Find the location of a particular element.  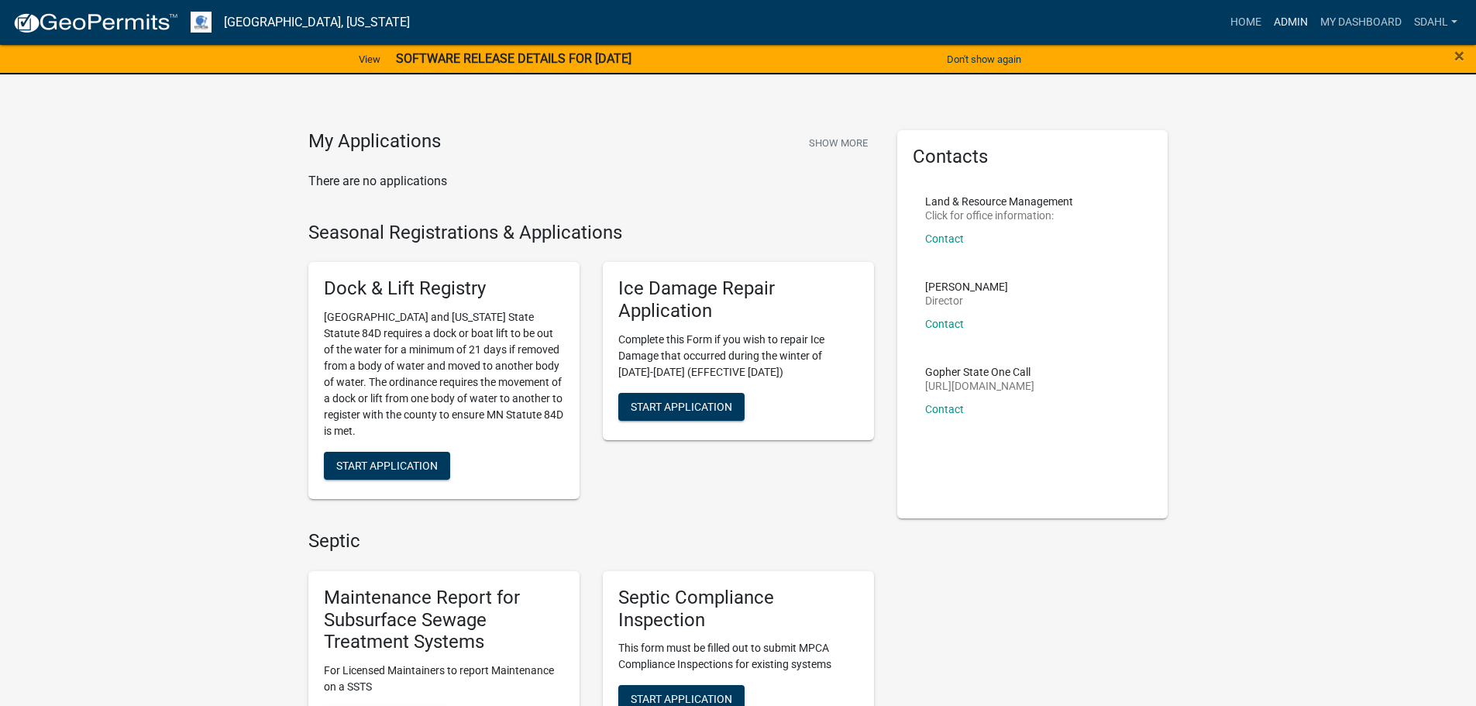

button: Show More is located at coordinates (839, 143).